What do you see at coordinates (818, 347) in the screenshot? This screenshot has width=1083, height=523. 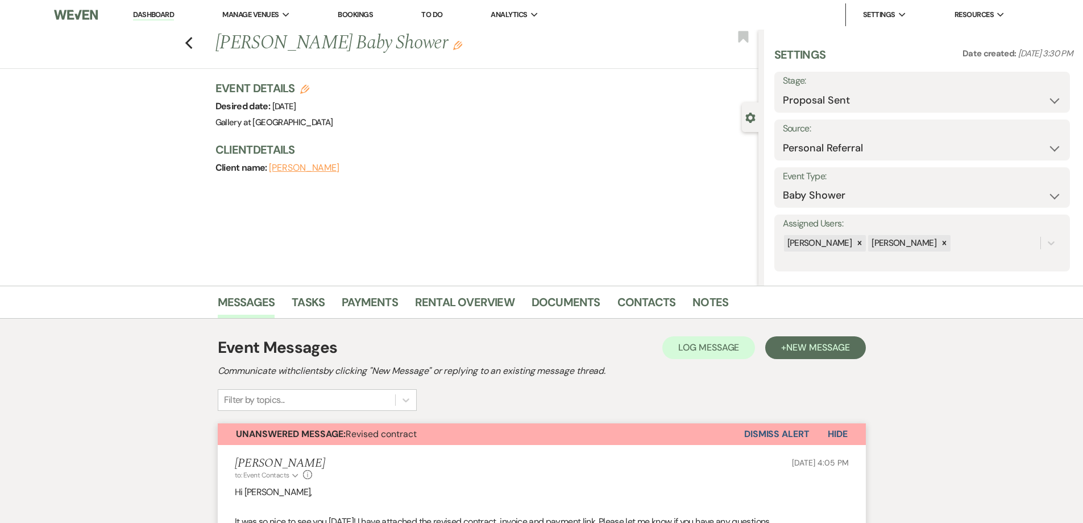 I see `span: New Message` at bounding box center [818, 347].